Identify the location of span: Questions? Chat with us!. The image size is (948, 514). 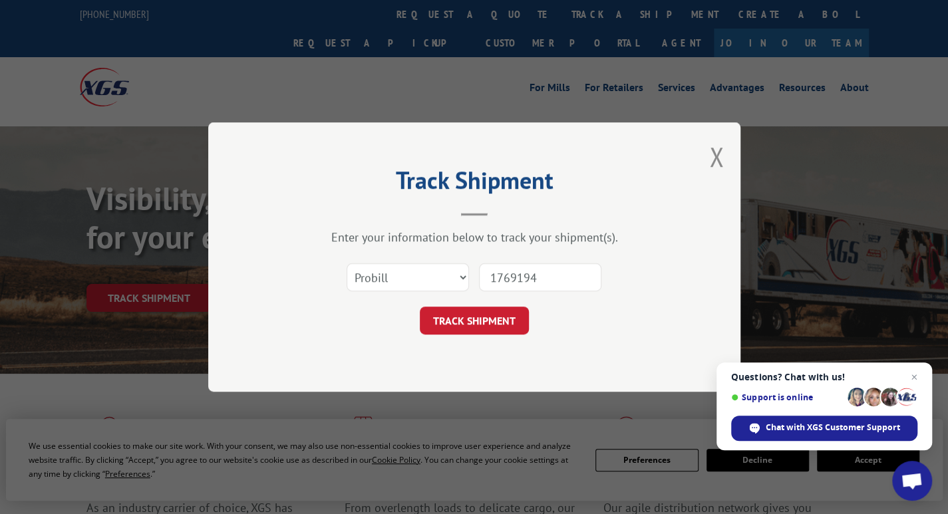
(824, 377).